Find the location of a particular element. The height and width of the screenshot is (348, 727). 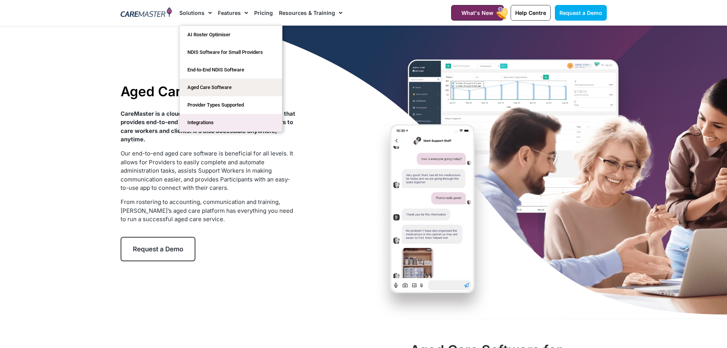

a: End-to-End NDIS Software is located at coordinates (231, 70).